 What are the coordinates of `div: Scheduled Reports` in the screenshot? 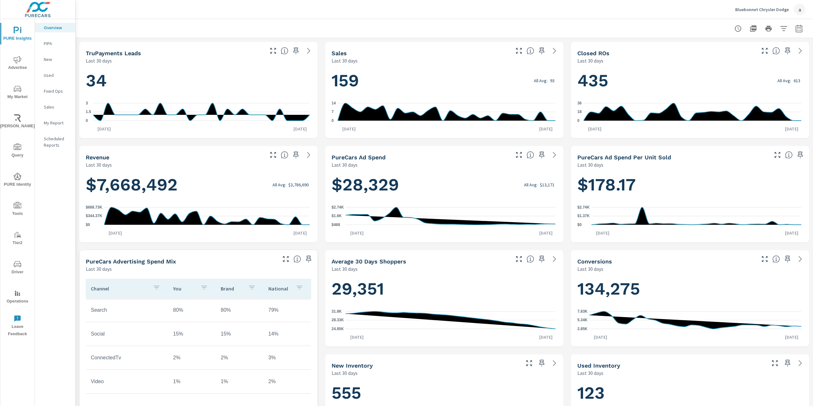 It's located at (55, 142).